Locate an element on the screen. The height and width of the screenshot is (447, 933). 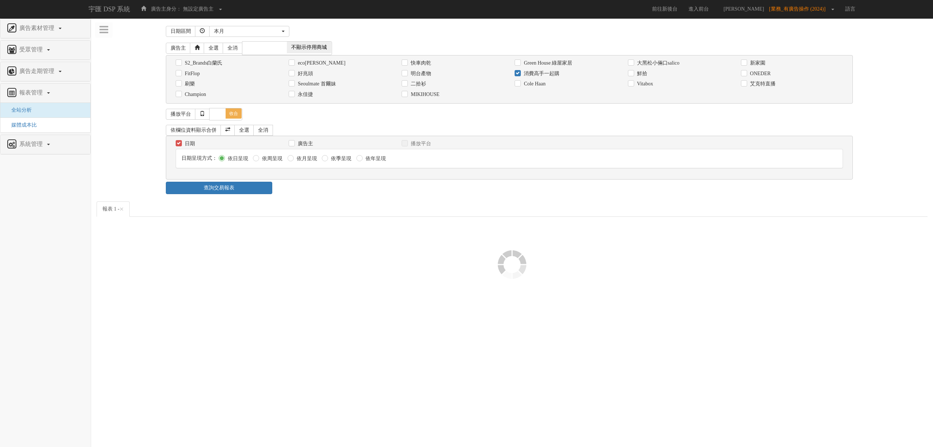
label: 快車肉乾 is located at coordinates (420, 63).